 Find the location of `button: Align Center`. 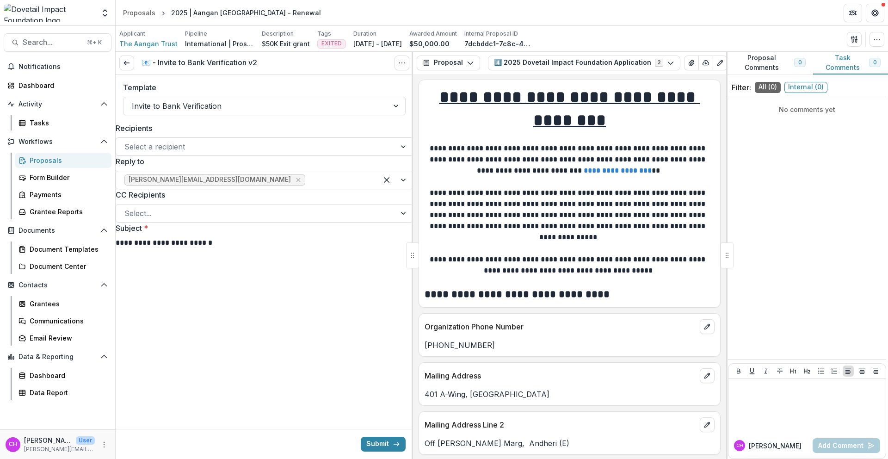

button: Align Center is located at coordinates (862, 371).